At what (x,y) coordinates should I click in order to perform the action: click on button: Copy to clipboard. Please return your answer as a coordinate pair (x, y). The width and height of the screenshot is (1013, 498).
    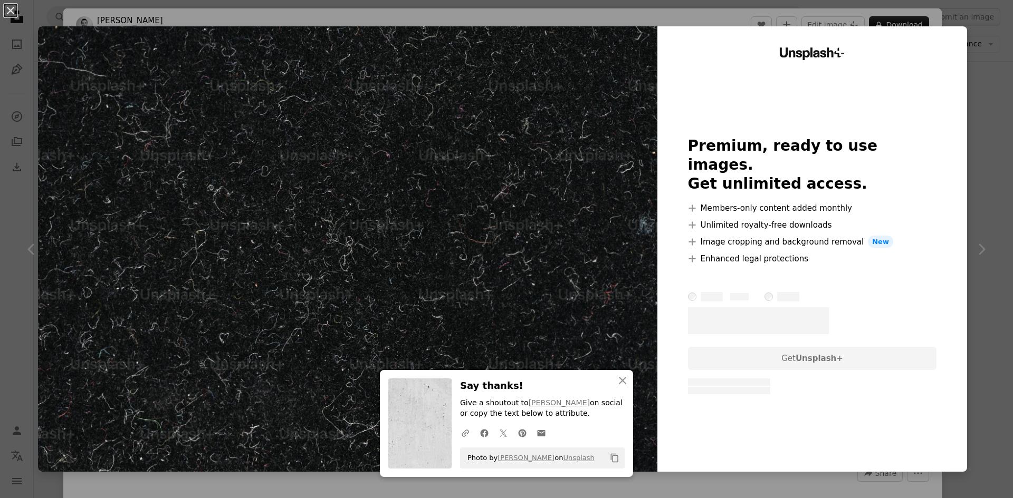
    Looking at the image, I should click on (615, 458).